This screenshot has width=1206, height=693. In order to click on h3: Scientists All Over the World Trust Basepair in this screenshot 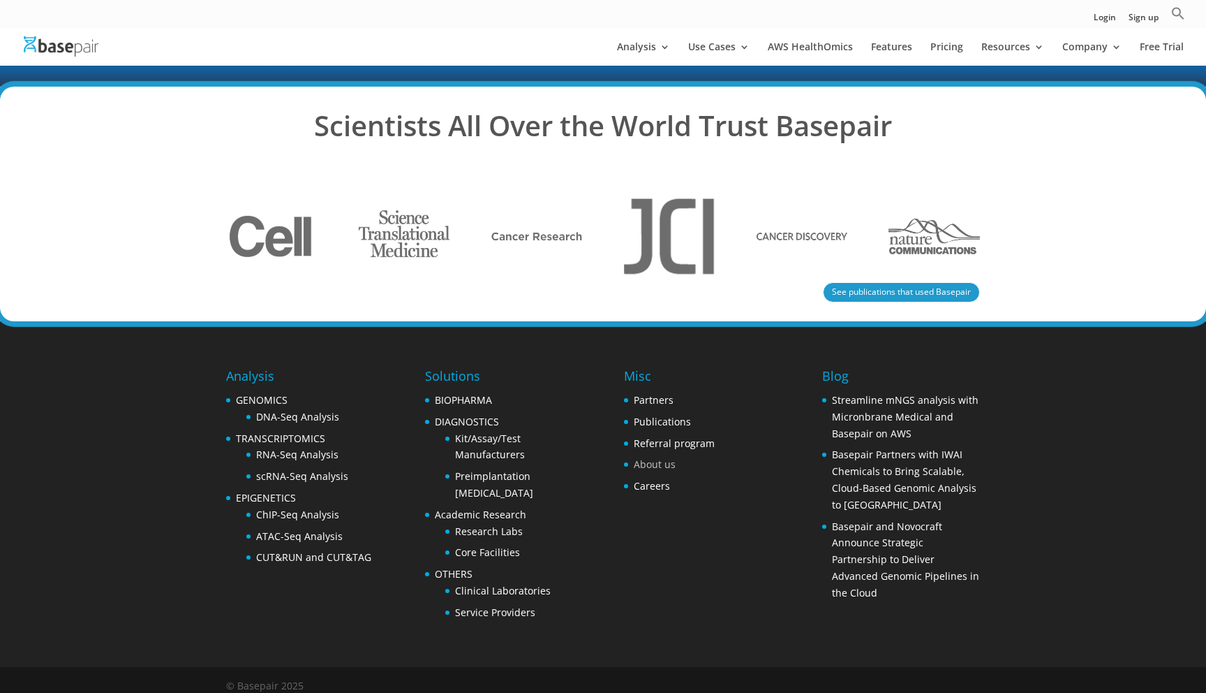, I will do `click(603, 129)`.